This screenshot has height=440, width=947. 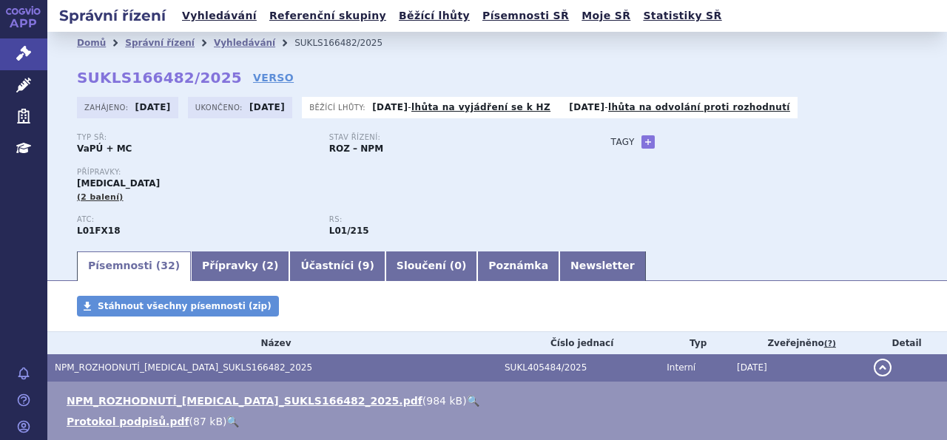 I want to click on a: Účastníci (9), so click(x=337, y=266).